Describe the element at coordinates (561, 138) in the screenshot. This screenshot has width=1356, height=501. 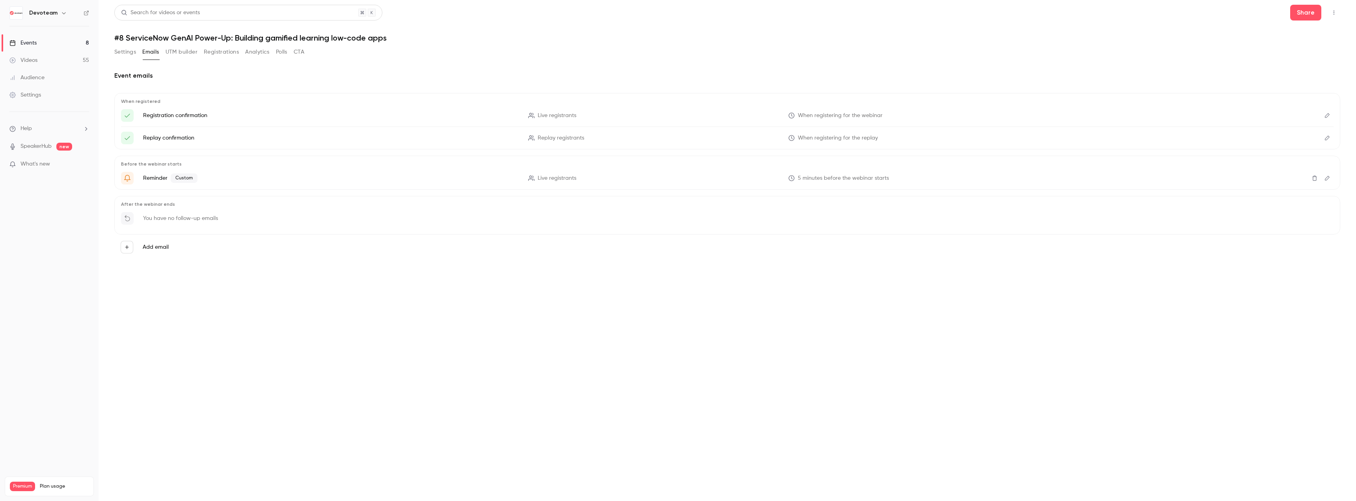
I see `span: Replay registrants` at that location.